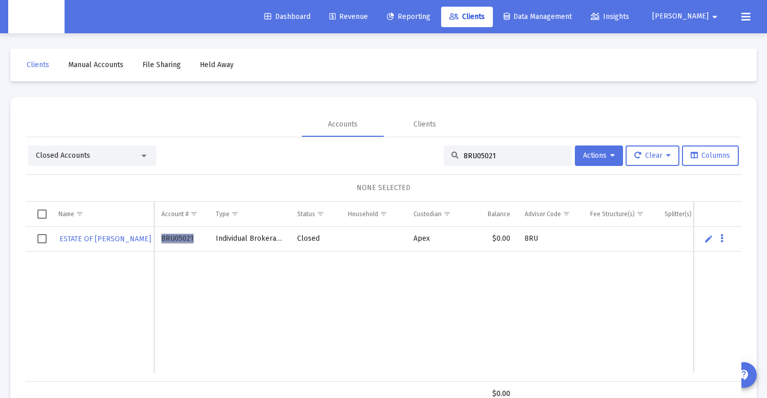  Describe the element at coordinates (235, 214) in the screenshot. I see `span: Show filter options for column 'Type'` at that location.